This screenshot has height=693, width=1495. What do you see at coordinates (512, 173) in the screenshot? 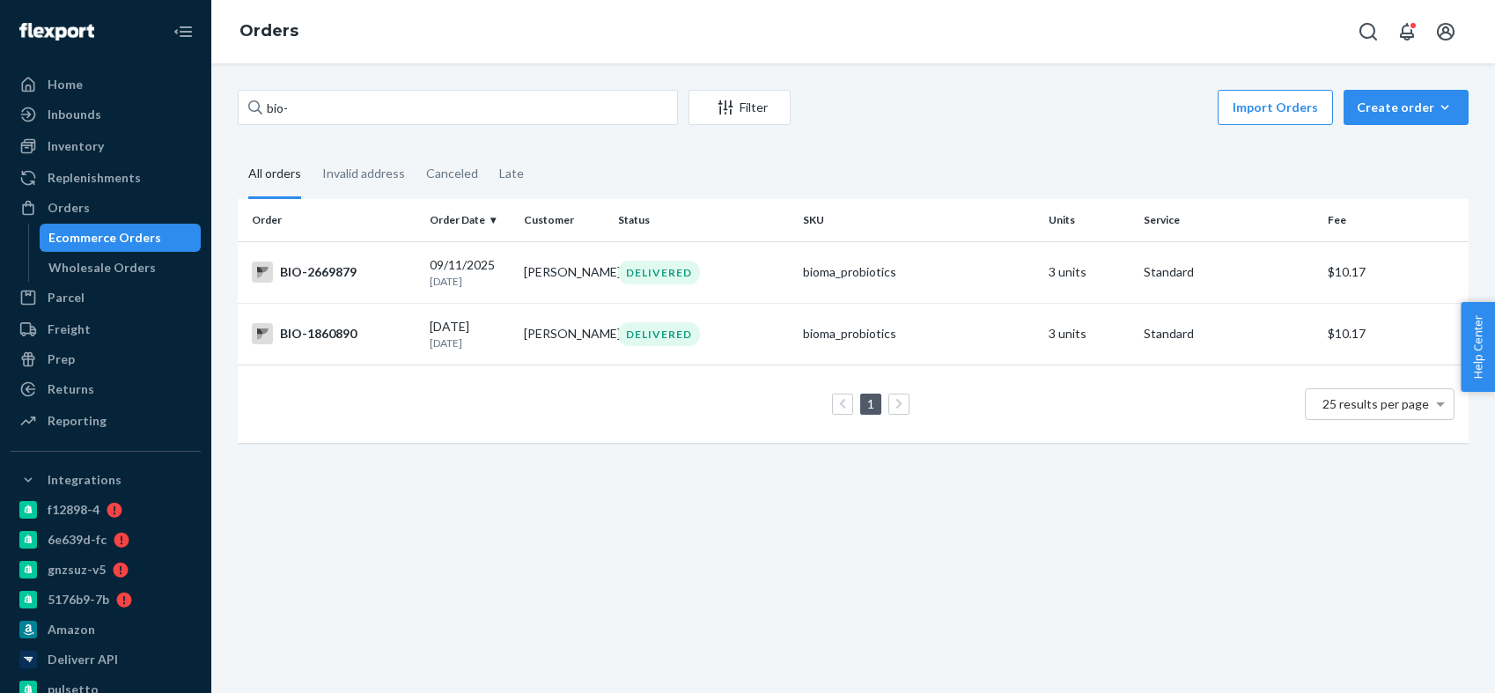
I see `div: Late` at bounding box center [512, 173].